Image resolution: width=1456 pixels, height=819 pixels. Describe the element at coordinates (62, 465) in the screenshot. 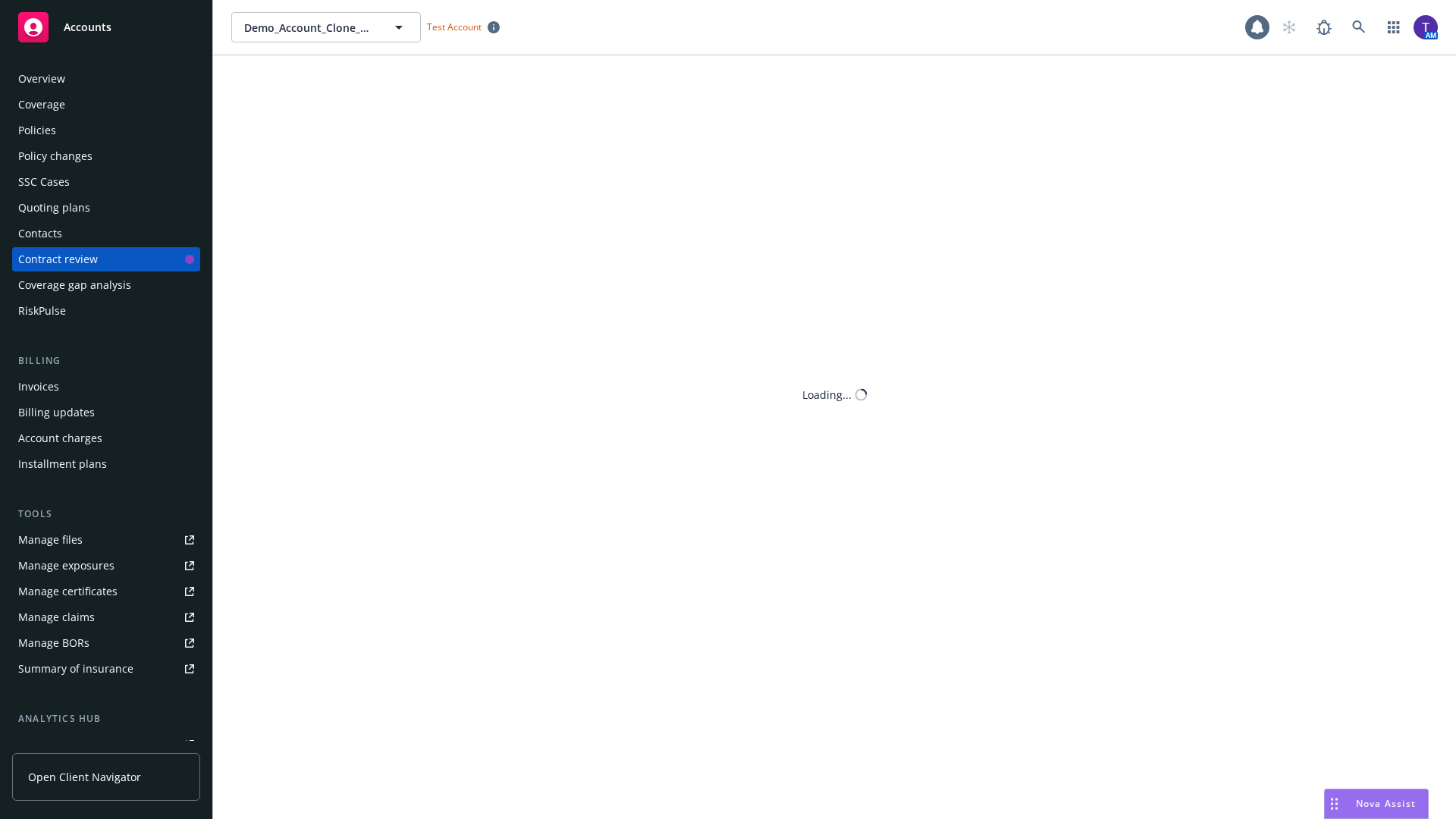

I see `div: Installment plans` at that location.